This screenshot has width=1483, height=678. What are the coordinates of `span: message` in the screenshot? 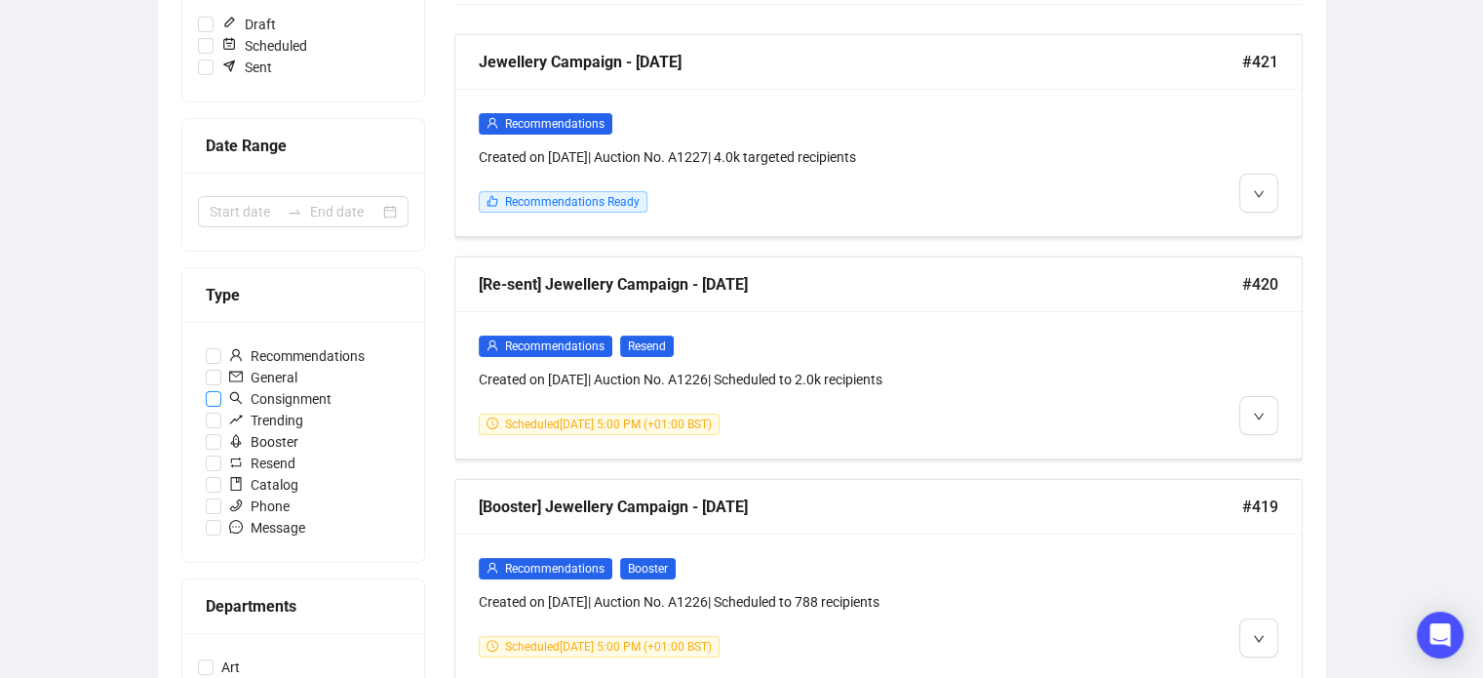 It's located at (236, 527).